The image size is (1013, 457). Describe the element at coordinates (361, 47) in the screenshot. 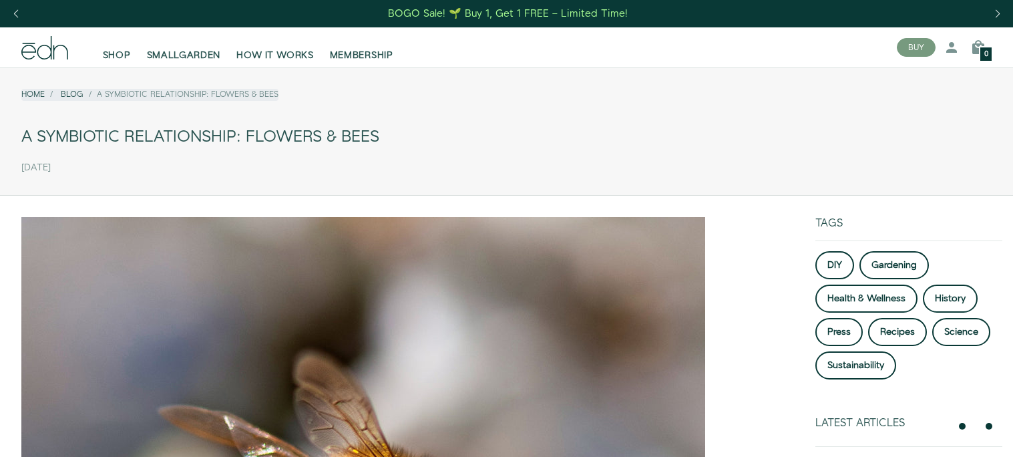

I see `a: MEMBERSHIP` at that location.